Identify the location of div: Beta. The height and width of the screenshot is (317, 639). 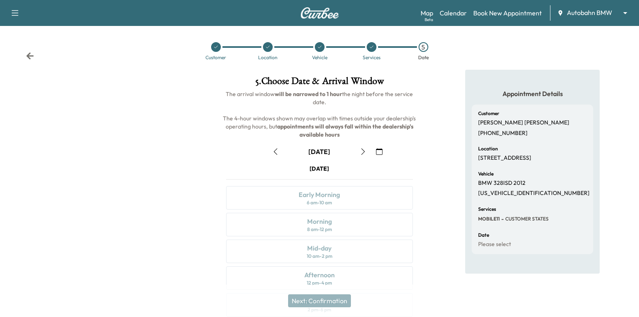
(429, 19).